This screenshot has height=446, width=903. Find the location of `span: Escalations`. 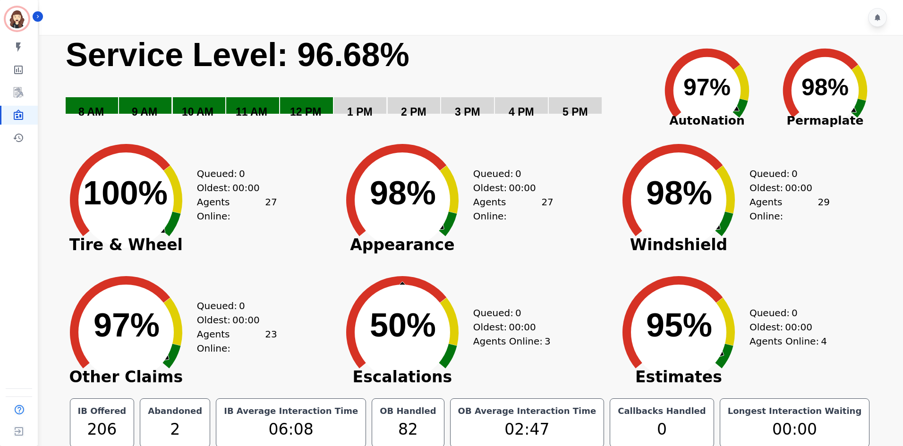

span: Escalations is located at coordinates (402, 377).